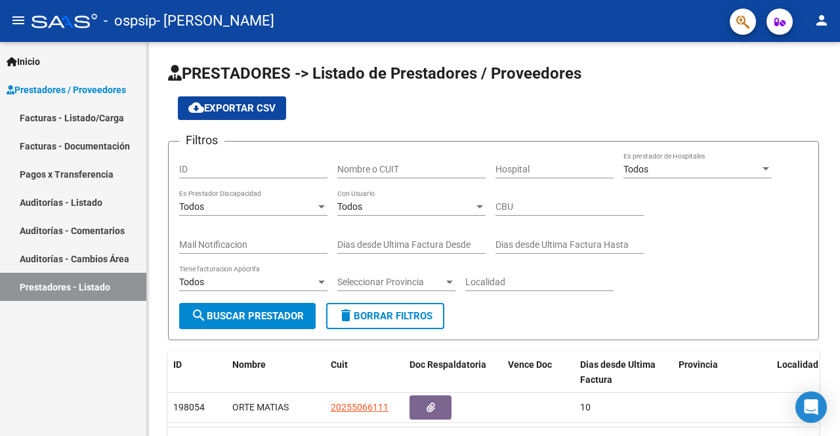  What do you see at coordinates (530, 365) in the screenshot?
I see `span: Vence Doc` at bounding box center [530, 365].